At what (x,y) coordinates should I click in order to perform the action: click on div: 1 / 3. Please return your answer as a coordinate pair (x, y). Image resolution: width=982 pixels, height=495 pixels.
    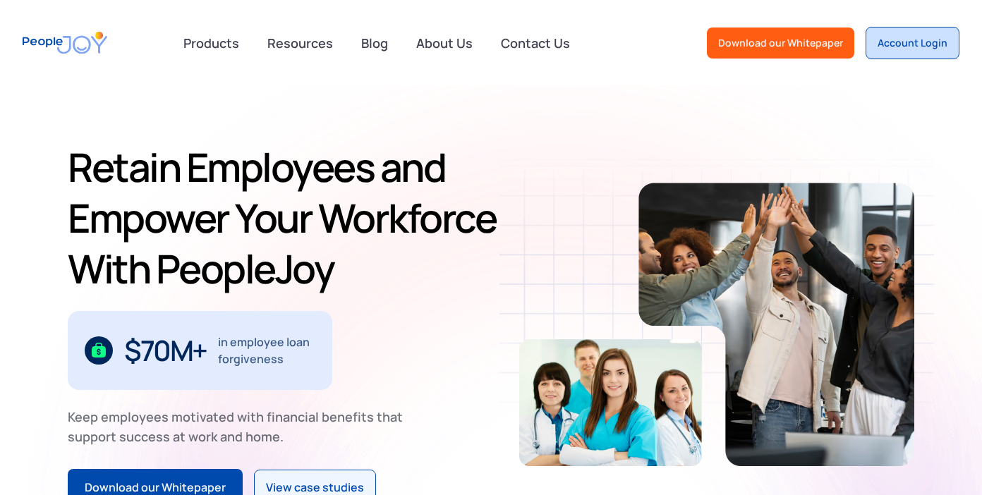
    Looking at the image, I should click on (200, 351).